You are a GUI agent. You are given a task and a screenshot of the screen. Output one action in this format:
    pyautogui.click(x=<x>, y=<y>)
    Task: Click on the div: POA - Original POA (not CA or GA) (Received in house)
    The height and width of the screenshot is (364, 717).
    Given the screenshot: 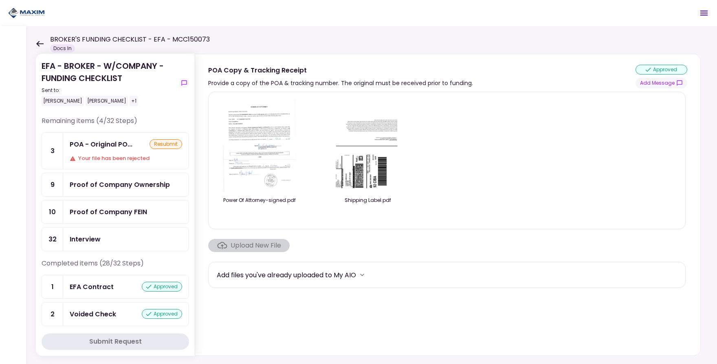 What is the action you would take?
    pyautogui.click(x=101, y=144)
    